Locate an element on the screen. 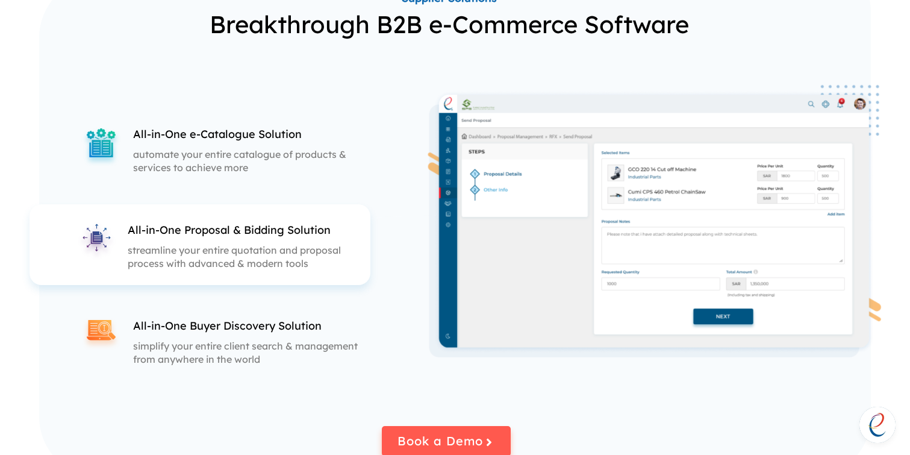  p: automate your entire catalogue of products & services to achieve more is located at coordinates (257, 161).